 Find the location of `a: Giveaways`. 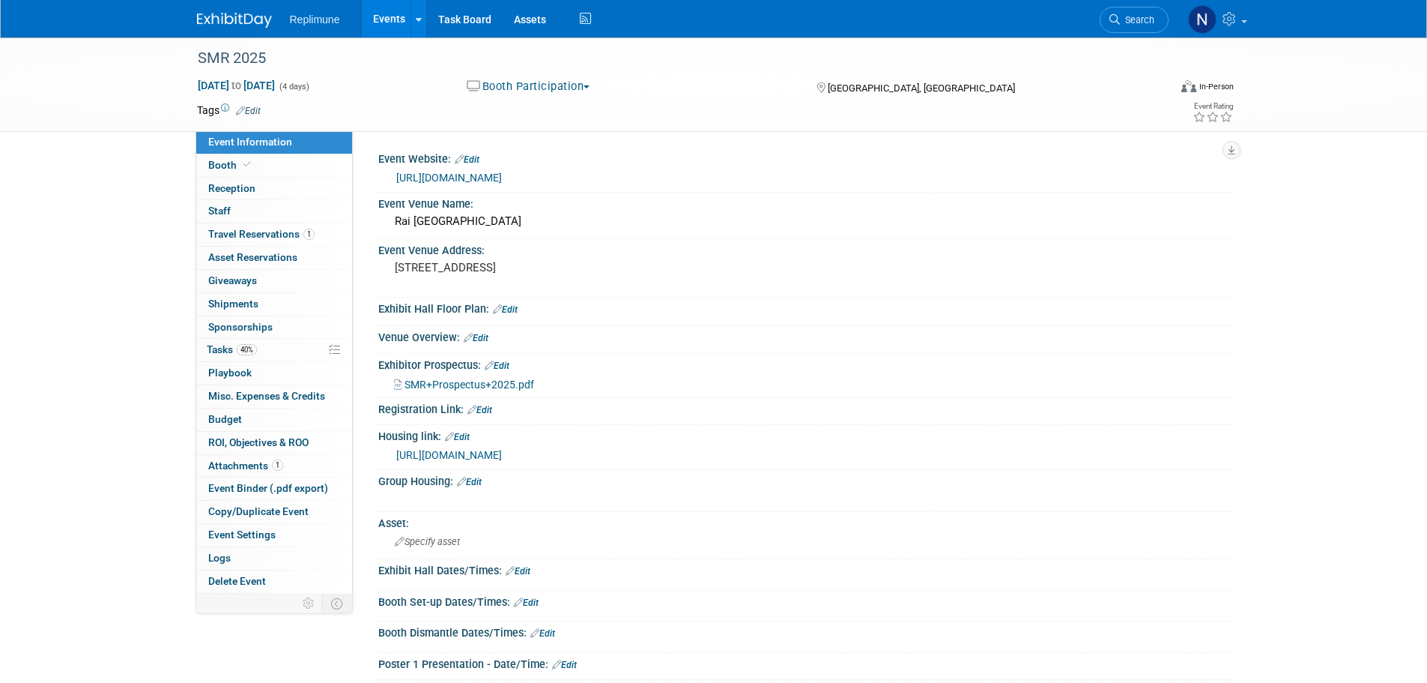

a: Giveaways is located at coordinates (274, 281).